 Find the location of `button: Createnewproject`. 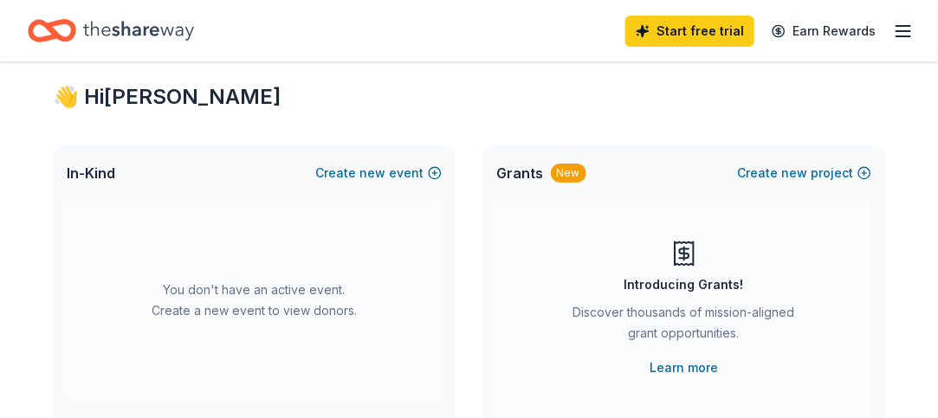

button: Createnewproject is located at coordinates (805, 173).